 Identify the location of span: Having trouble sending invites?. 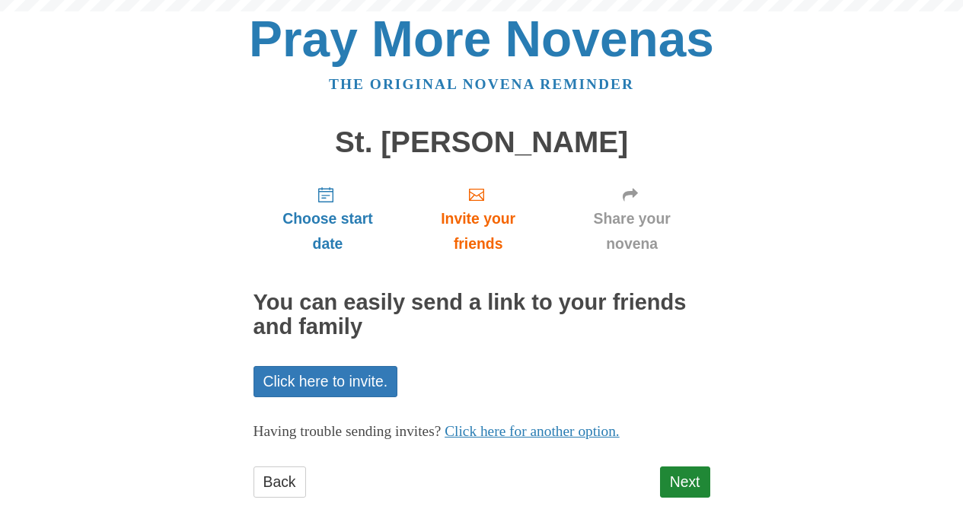
(347, 431).